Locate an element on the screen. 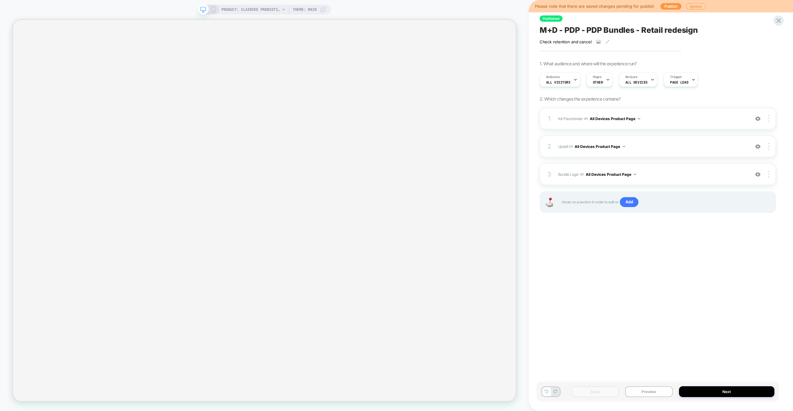 The height and width of the screenshot is (411, 793). span: Upsell is located at coordinates (563, 146).